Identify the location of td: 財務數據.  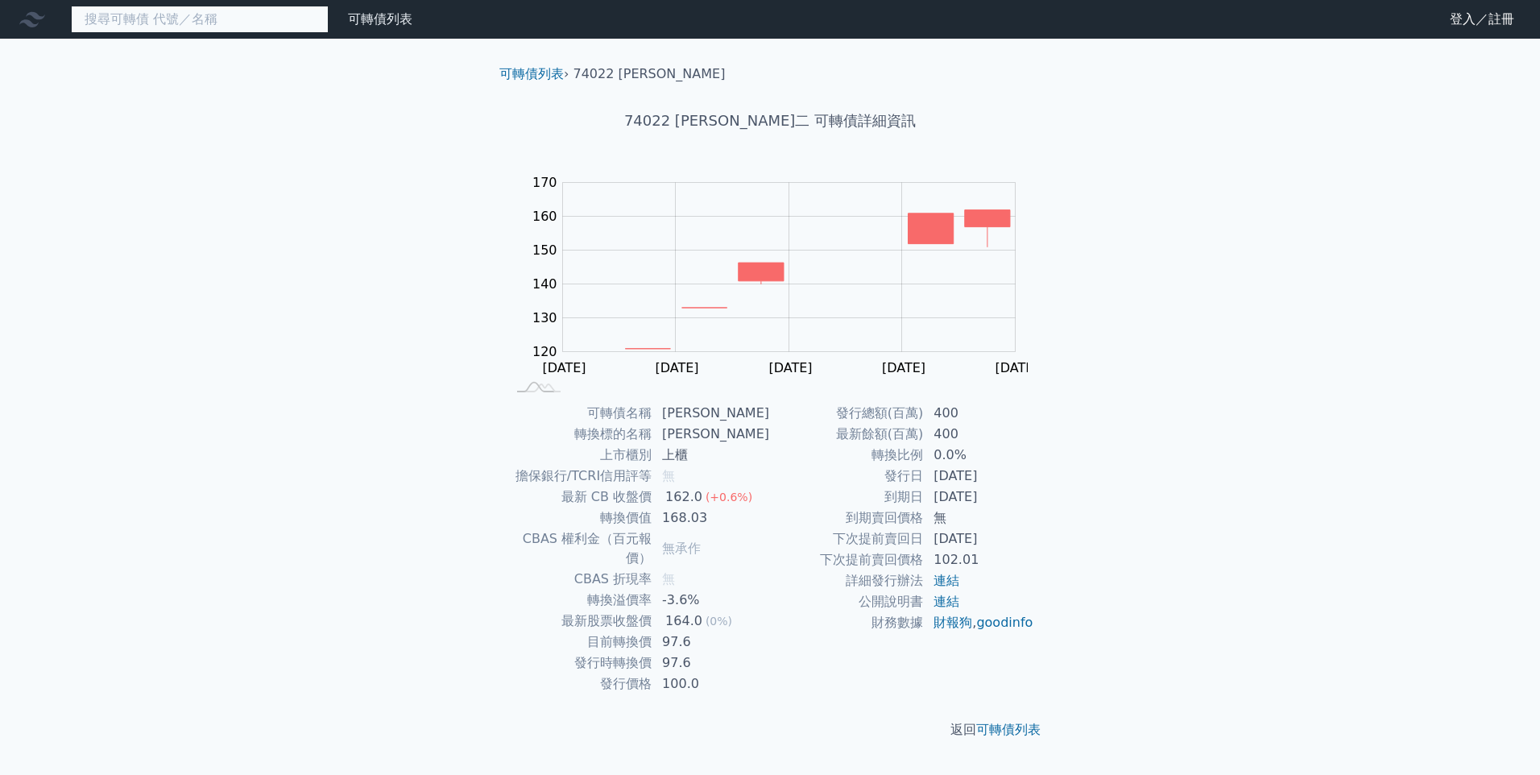
(847, 623).